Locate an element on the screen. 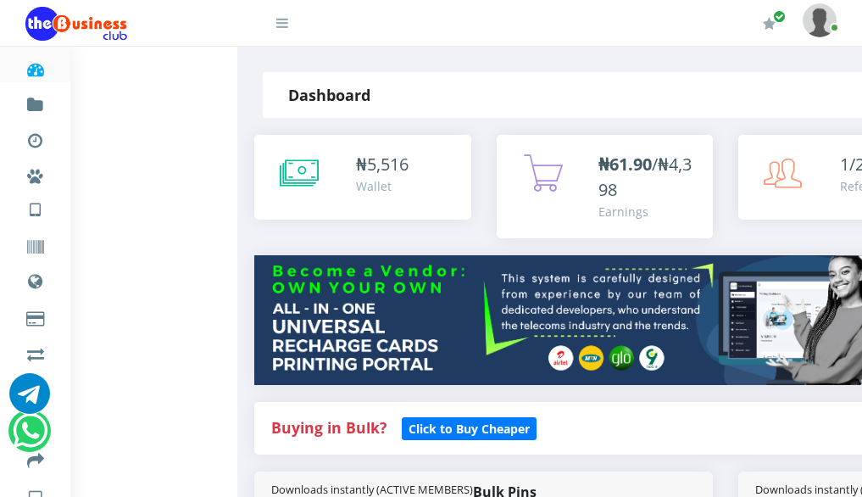 The image size is (862, 497). i: Renew/Upgrade Subscription is located at coordinates (769, 24).